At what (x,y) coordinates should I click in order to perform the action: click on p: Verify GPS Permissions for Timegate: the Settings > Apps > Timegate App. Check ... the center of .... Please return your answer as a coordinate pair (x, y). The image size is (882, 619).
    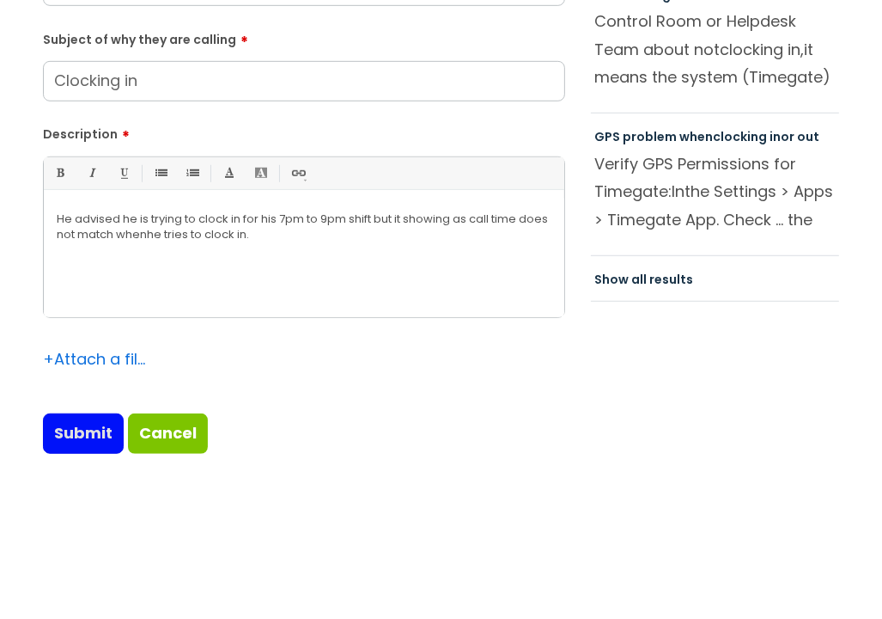
    Looking at the image, I should click on (715, 192).